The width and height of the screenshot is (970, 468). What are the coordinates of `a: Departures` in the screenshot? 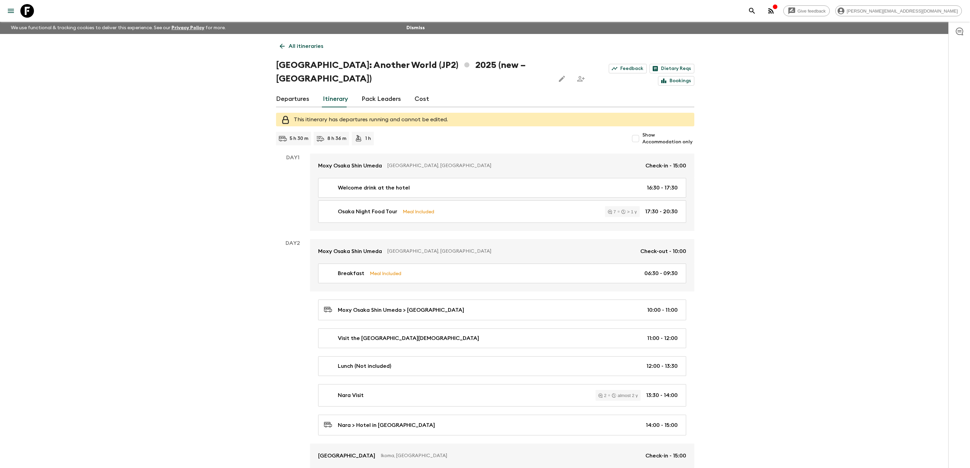 It's located at (293, 99).